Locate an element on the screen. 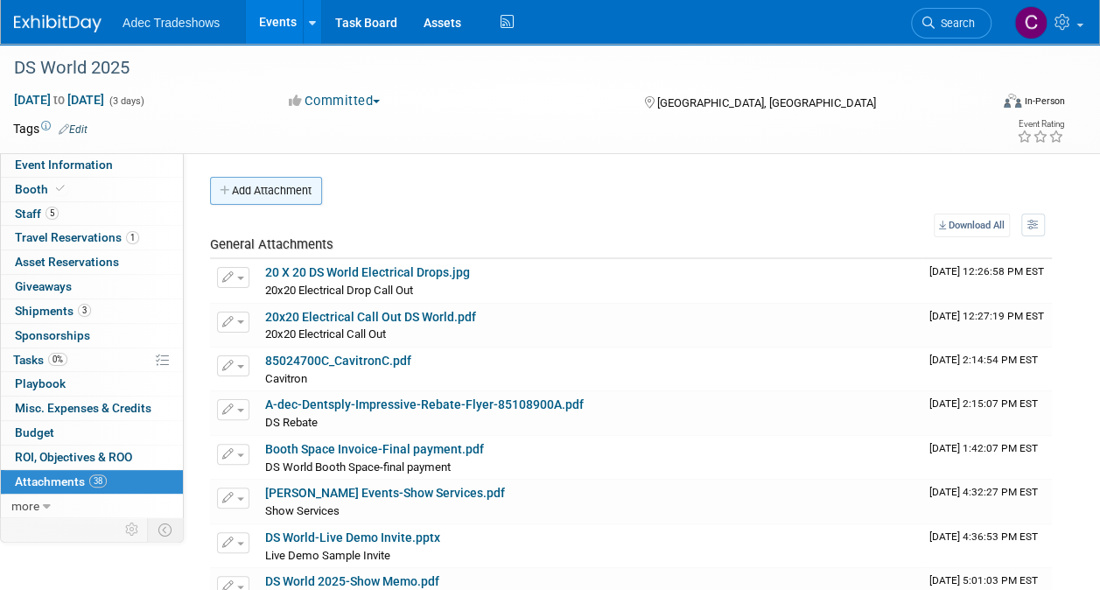  span: Event Information is located at coordinates (64, 164).